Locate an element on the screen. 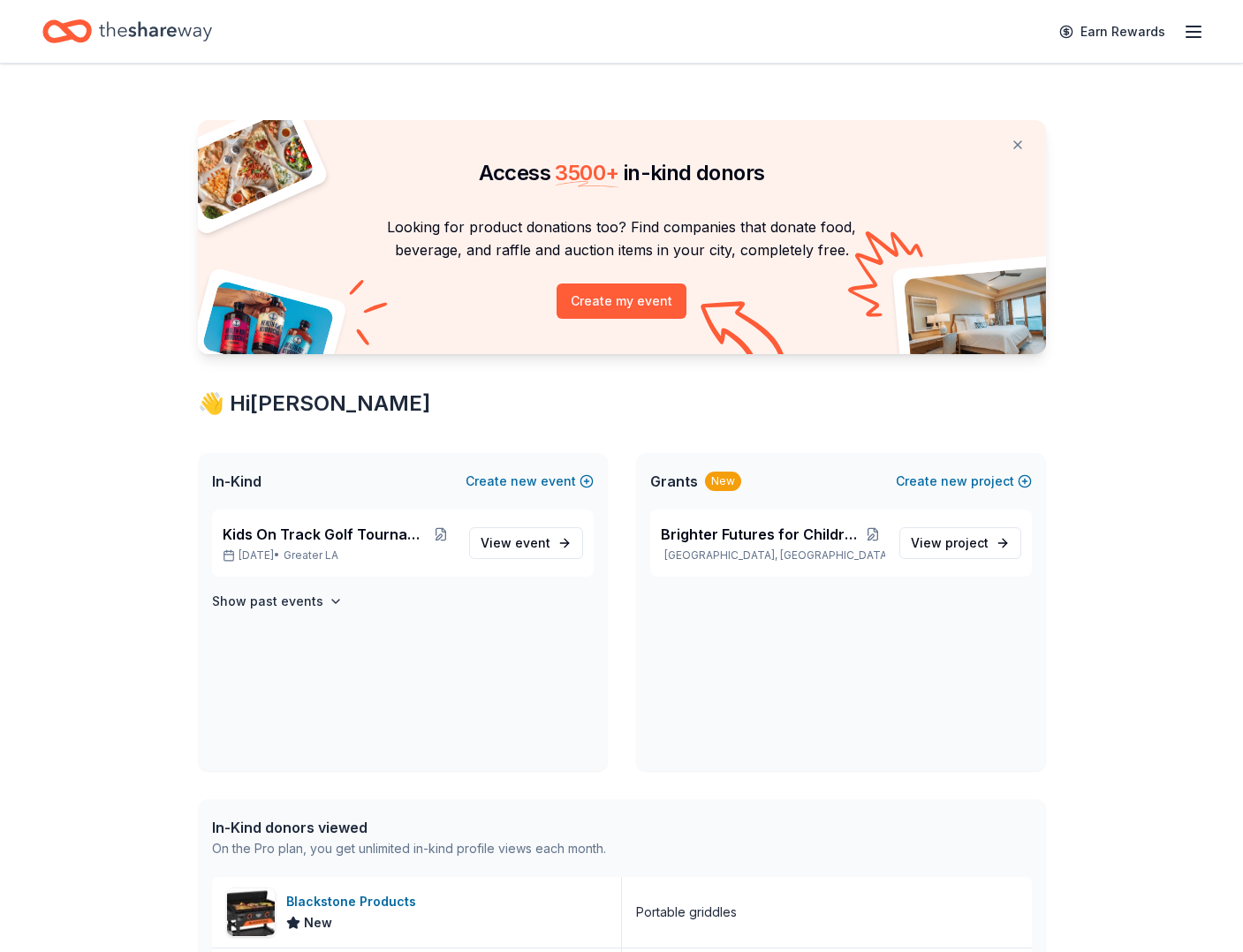  h4: Show past events is located at coordinates (268, 601).